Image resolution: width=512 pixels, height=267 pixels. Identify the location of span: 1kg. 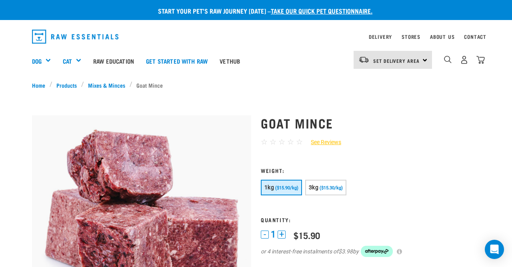
(269, 187).